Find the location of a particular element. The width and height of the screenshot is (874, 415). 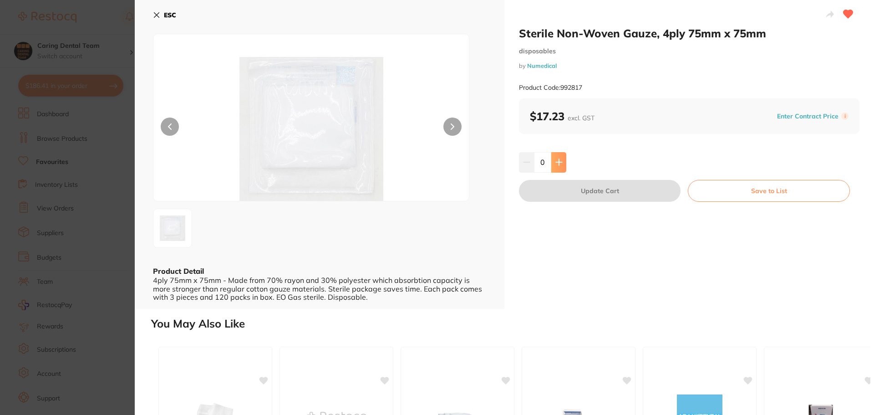

b: Product Detail is located at coordinates (178, 271).